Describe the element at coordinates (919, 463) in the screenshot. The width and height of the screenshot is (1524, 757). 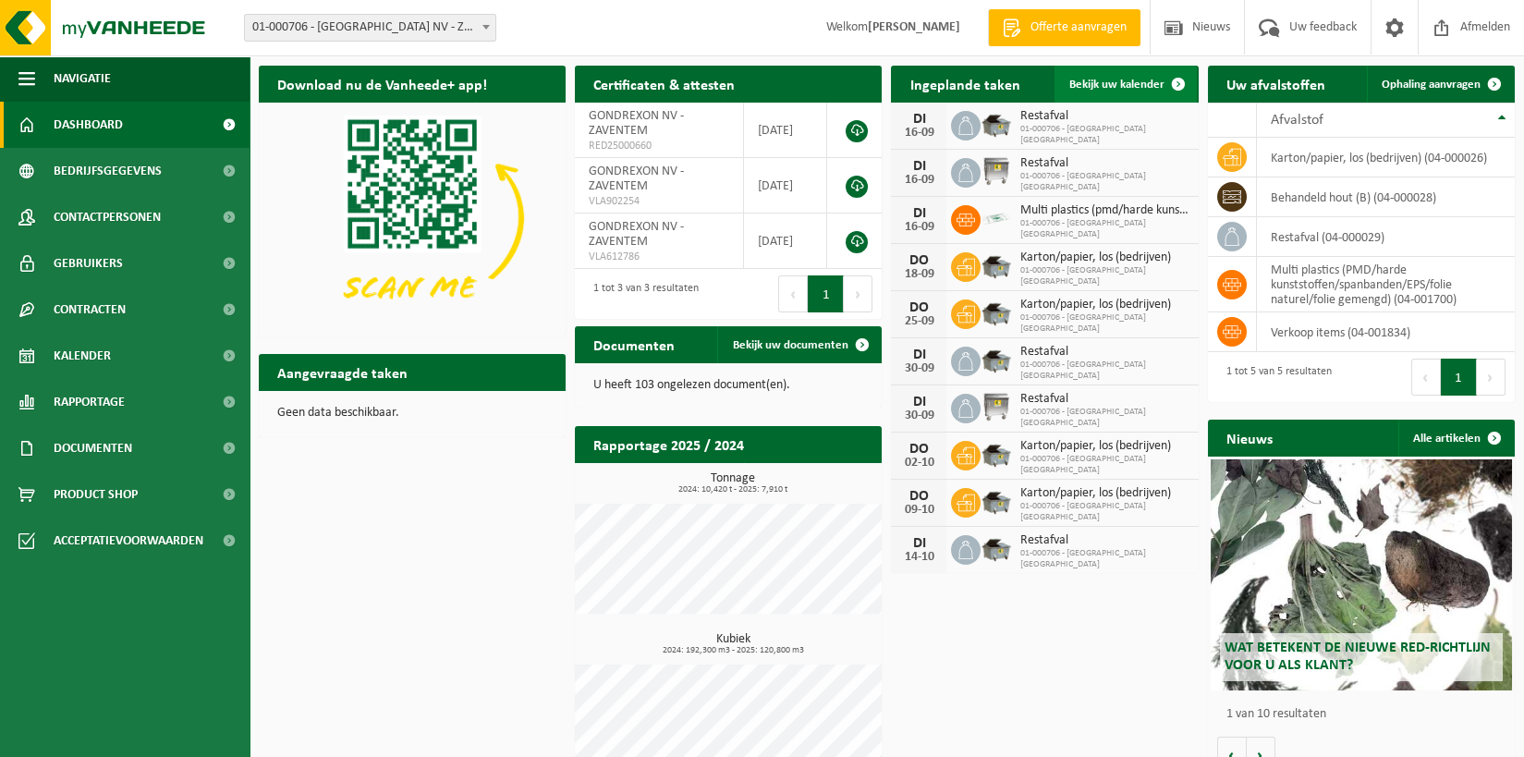
I see `div: 02-10` at that location.